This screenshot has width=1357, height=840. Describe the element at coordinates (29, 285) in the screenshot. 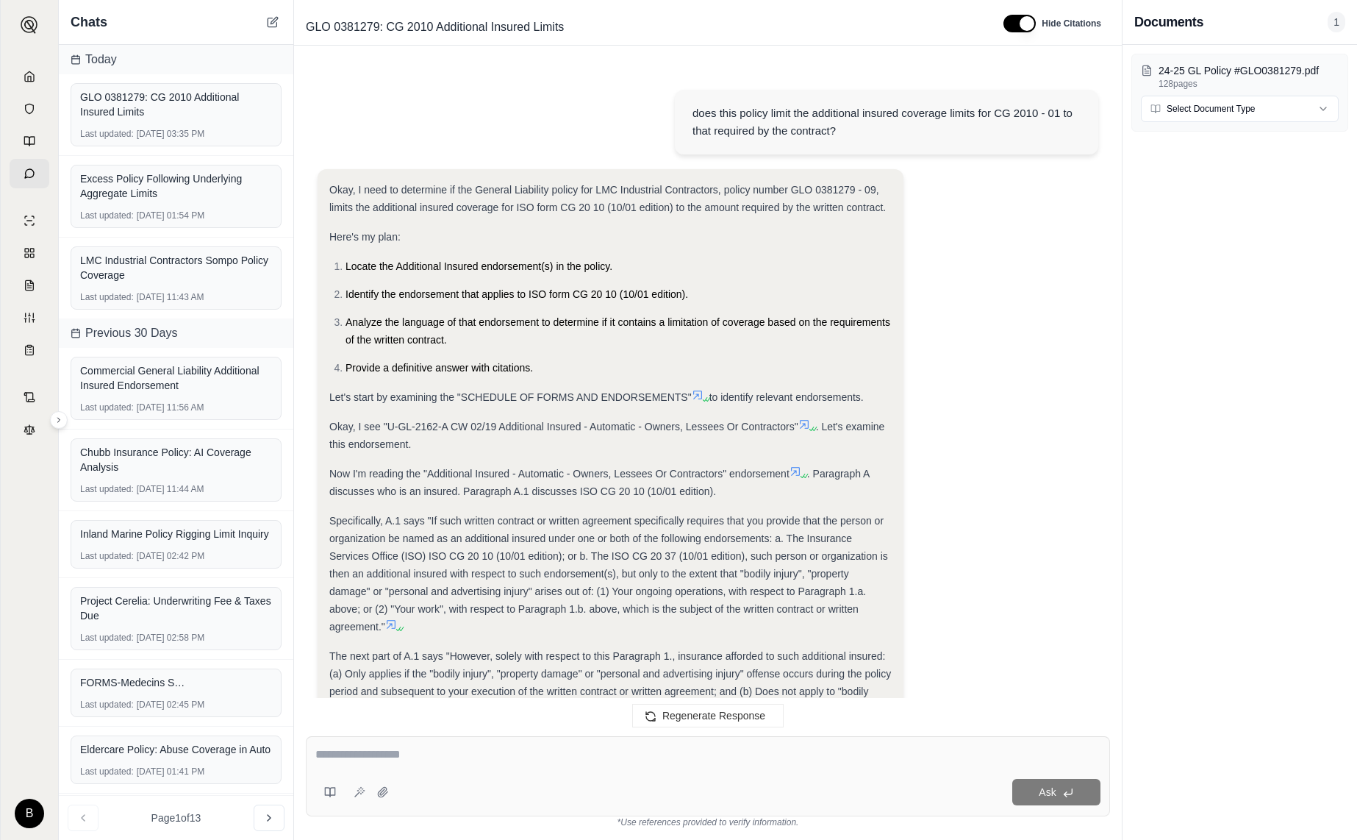

I see `a: Claim Coverage` at that location.